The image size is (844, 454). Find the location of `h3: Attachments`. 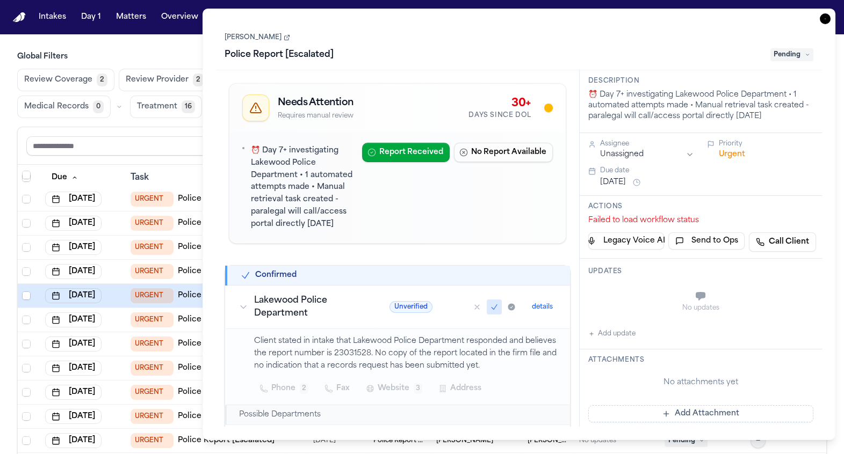

h3: Attachments is located at coordinates (700, 360).